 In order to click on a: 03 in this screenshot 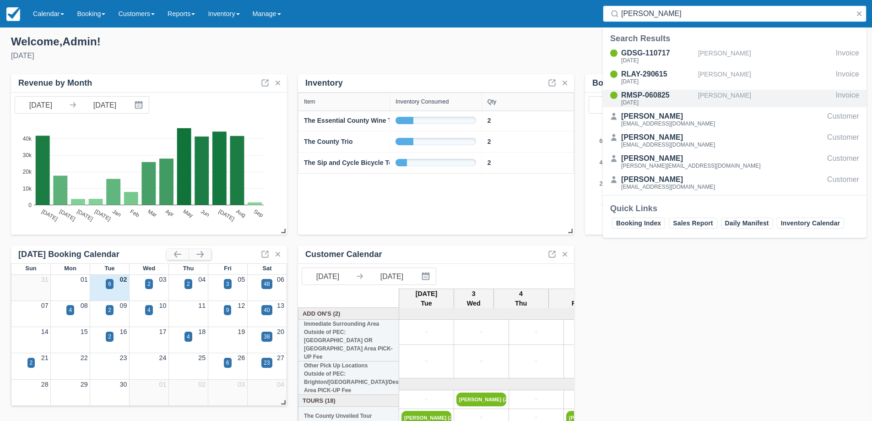, I will do `click(241, 384)`.